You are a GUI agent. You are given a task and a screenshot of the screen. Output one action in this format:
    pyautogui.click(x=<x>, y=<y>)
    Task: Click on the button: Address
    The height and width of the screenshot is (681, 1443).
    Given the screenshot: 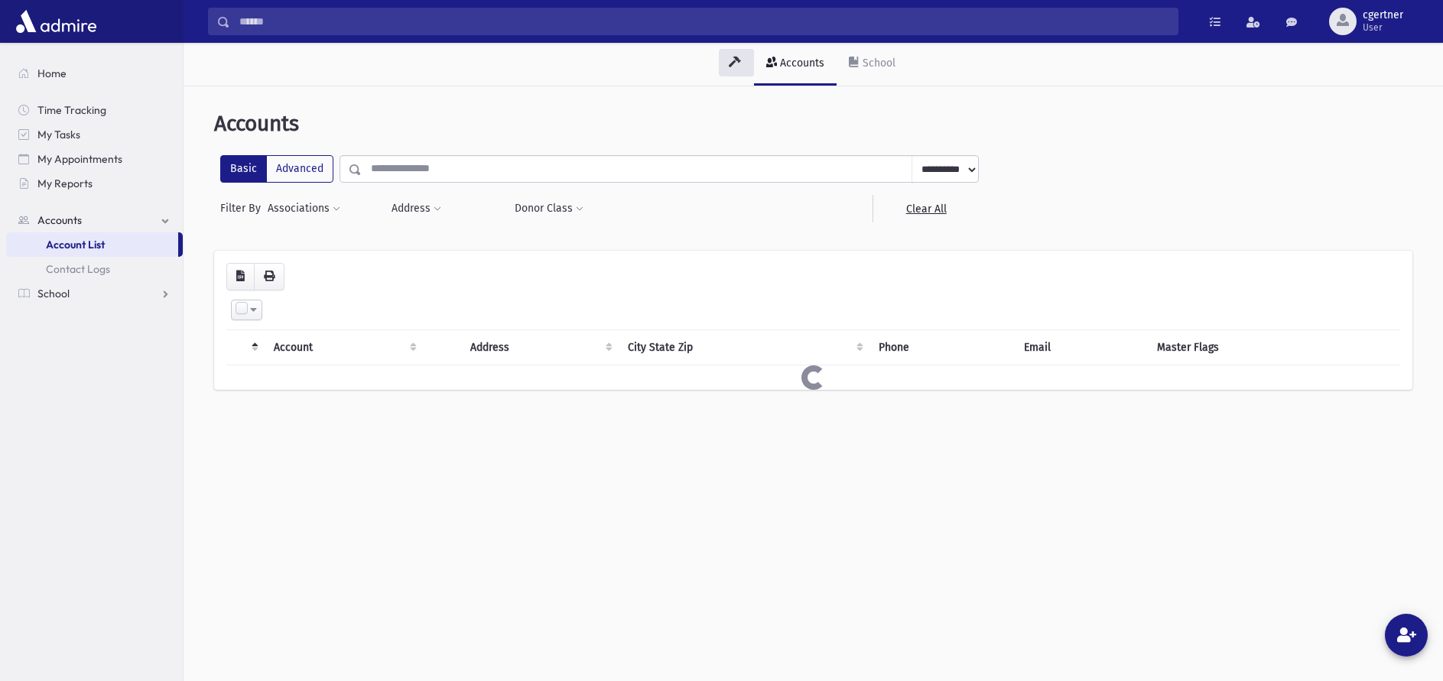 What is the action you would take?
    pyautogui.click(x=416, y=209)
    